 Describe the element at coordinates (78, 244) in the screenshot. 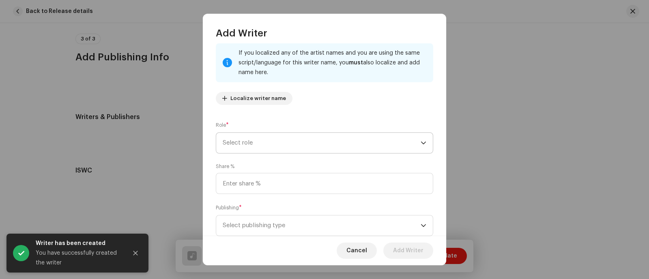

I see `div: Writer has been created` at that location.